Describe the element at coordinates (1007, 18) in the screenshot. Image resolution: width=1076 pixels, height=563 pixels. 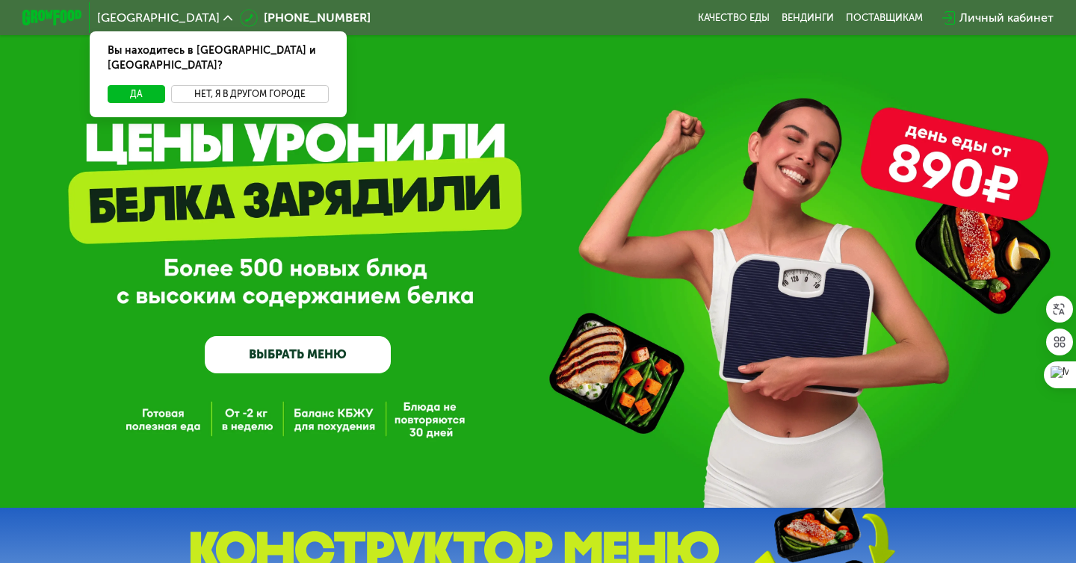
I see `div: Личный кабинет` at that location.